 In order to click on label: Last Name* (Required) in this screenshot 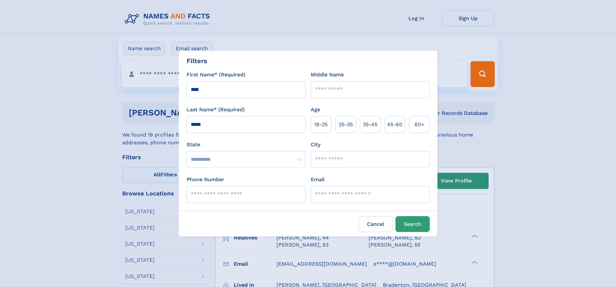, I will do `click(216, 110)`.